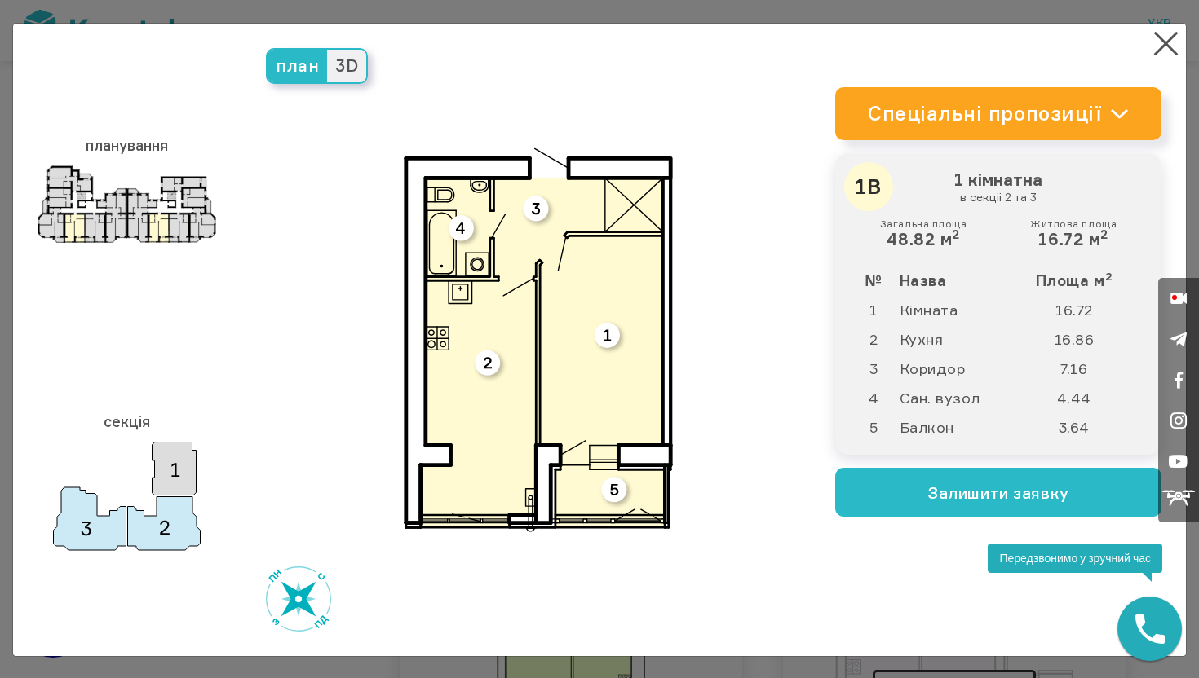 The image size is (1199, 678). Describe the element at coordinates (998, 197) in the screenshot. I see `small: в секціі 2 та 3` at that location.